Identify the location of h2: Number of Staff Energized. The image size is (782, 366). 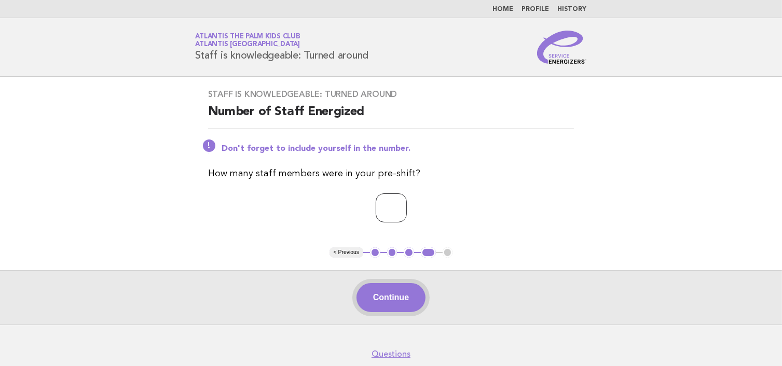
(391, 116).